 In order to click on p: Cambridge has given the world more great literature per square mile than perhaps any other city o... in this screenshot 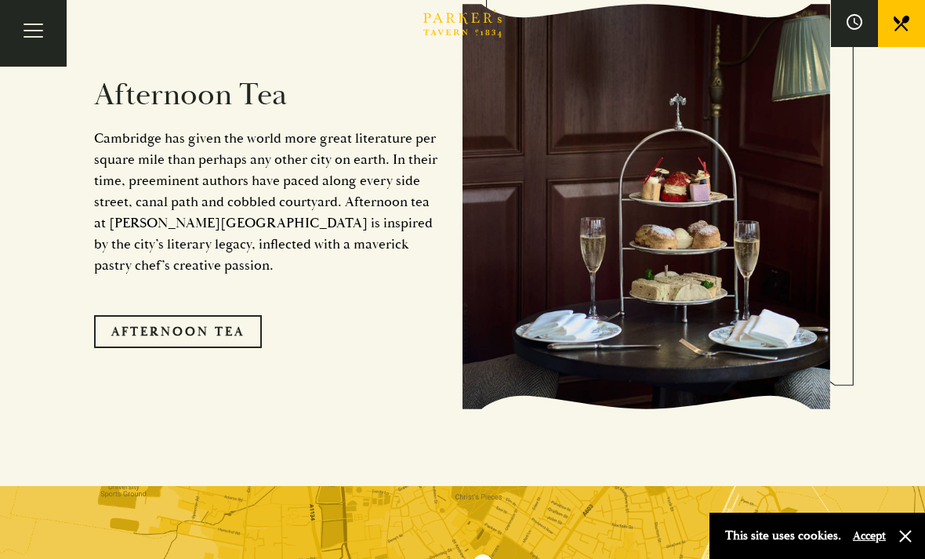, I will do `click(266, 201)`.